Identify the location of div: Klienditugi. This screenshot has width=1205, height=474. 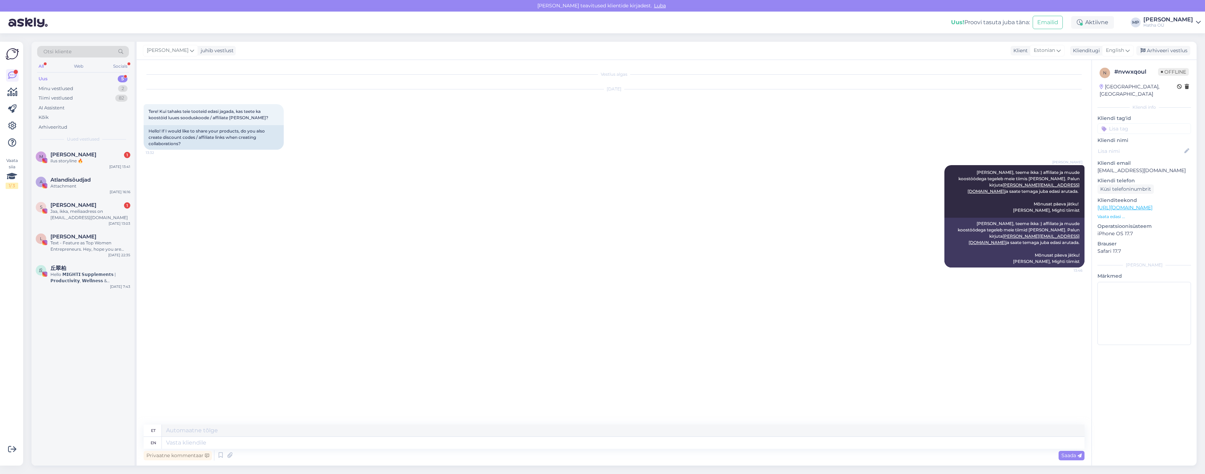
(1085, 50).